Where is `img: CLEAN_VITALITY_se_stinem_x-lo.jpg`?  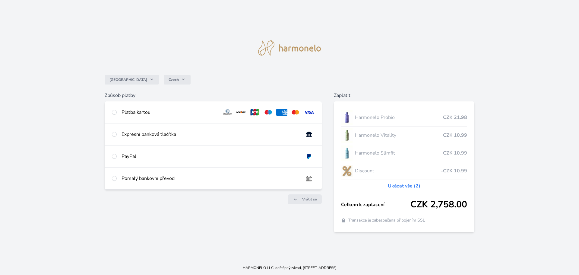 img: CLEAN_VITALITY_se_stinem_x-lo.jpg is located at coordinates (347, 135).